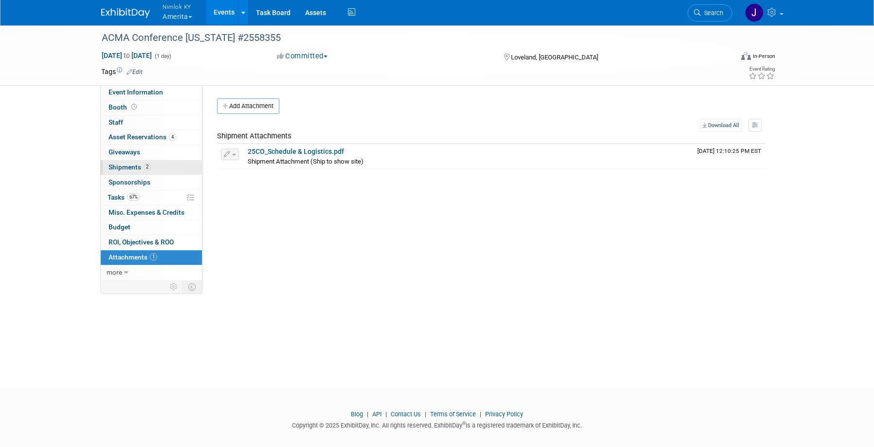 The height and width of the screenshot is (447, 874). Describe the element at coordinates (133, 257) in the screenshot. I see `span: Attachments` at that location.